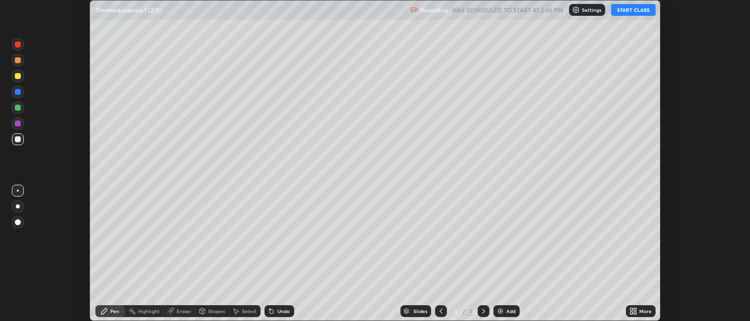 This screenshot has height=321, width=750. I want to click on h5: WAS SCHEDULED TO START AT 2:45 PM, so click(507, 10).